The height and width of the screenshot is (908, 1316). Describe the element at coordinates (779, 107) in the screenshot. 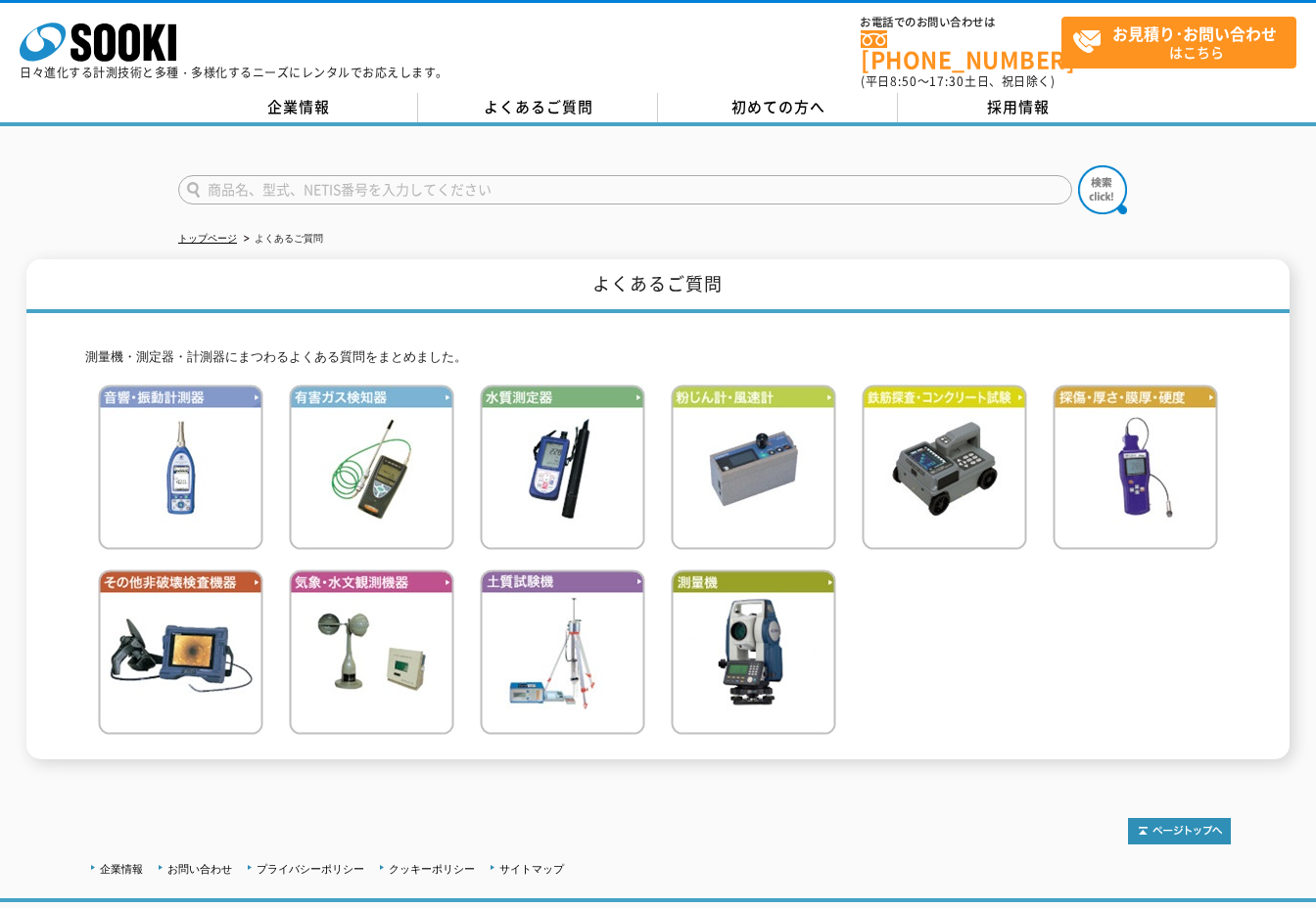

I see `span: 初めての方へ` at that location.